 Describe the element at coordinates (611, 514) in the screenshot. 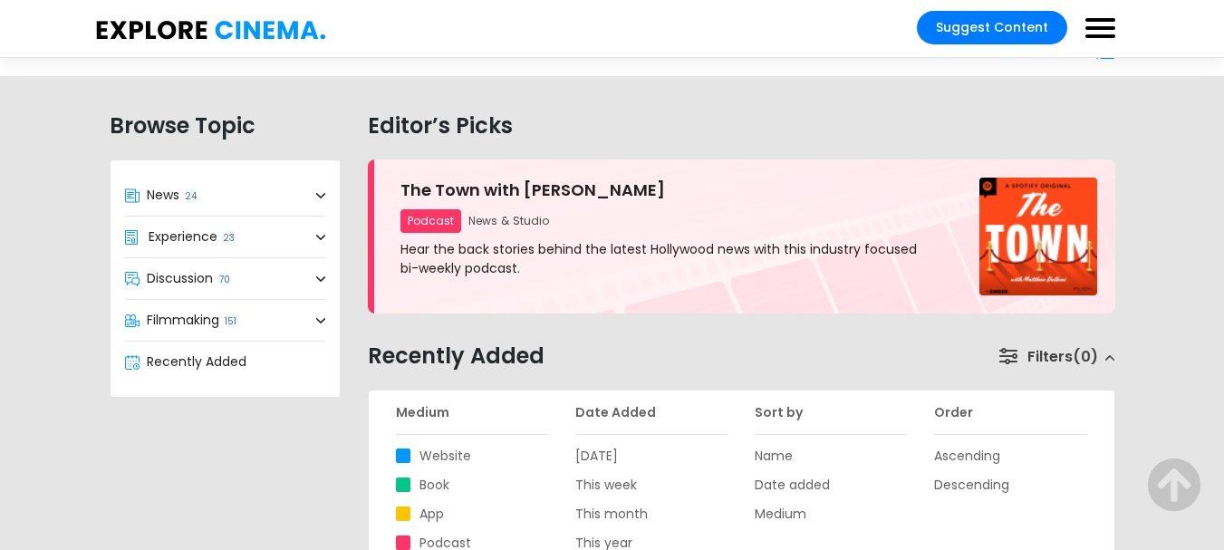

I see `label: This month` at that location.